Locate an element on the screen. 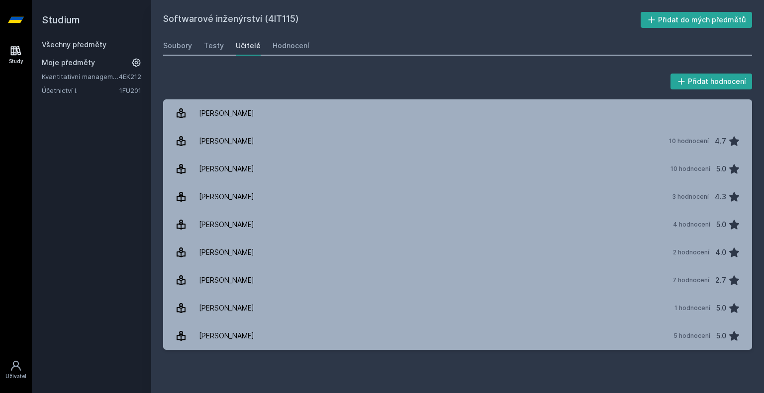 This screenshot has width=764, height=393. a: Kvantitativní management is located at coordinates (80, 77).